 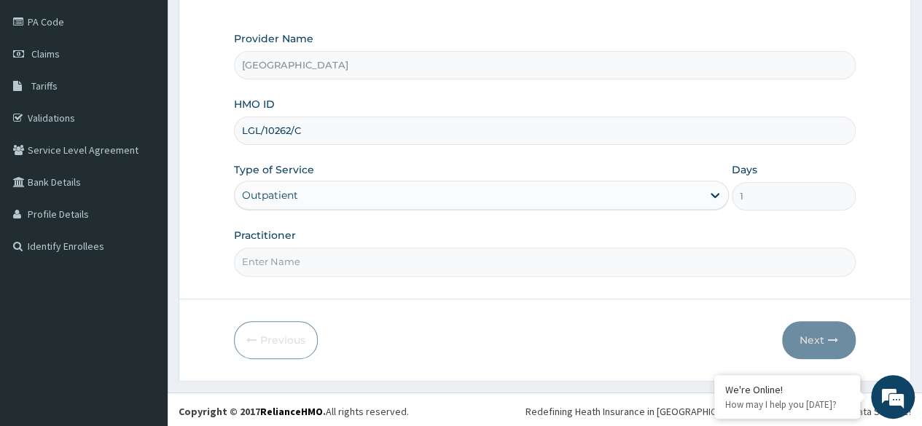 I want to click on label: Days, so click(x=744, y=170).